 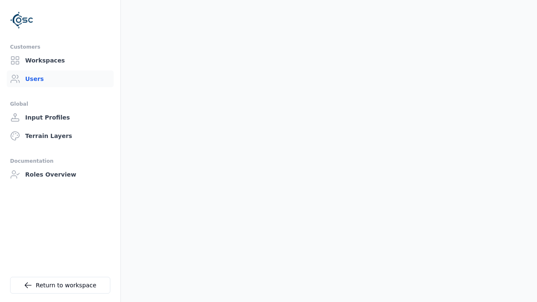 What do you see at coordinates (60, 118) in the screenshot?
I see `a: Input Profiles` at bounding box center [60, 118].